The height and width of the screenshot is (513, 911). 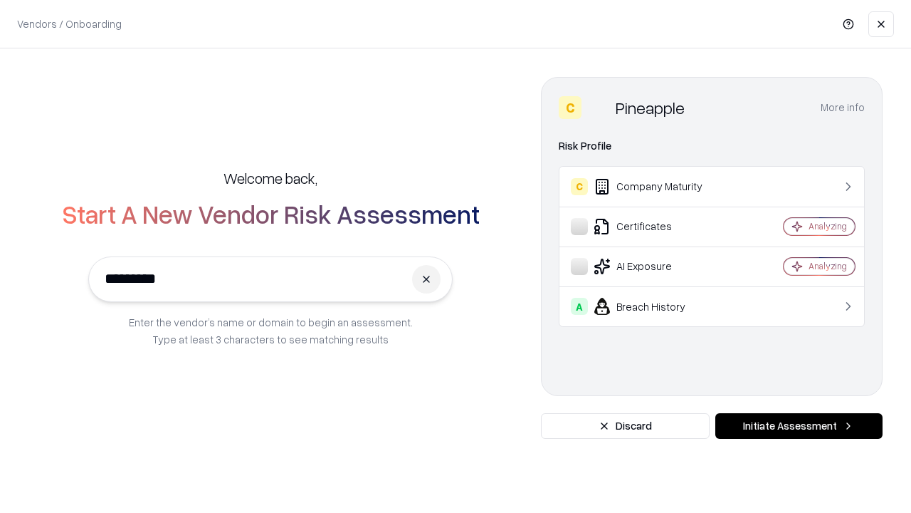 What do you see at coordinates (843, 107) in the screenshot?
I see `button: More info` at bounding box center [843, 107].